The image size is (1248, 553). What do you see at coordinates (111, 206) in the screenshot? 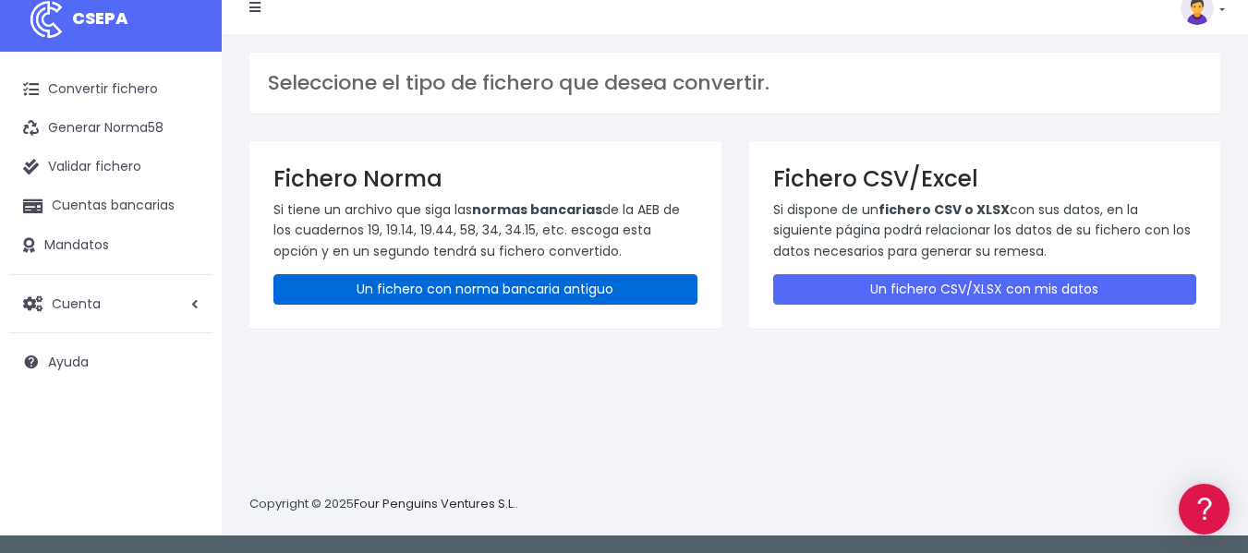
I see `a: Cuentas bancarias` at bounding box center [111, 206].